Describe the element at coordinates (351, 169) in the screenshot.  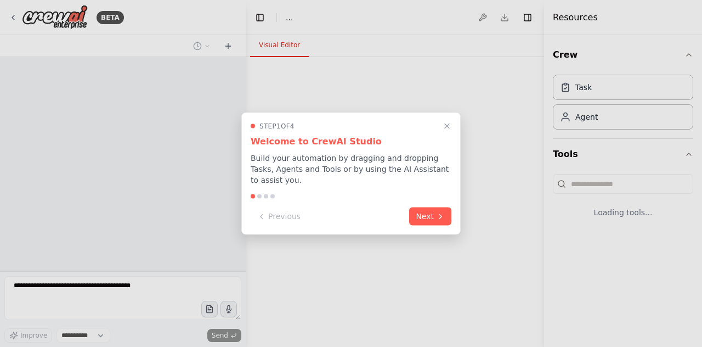
I see `p: Build your automation by dragging and dropping Tasks, Agents and Tools or by using the AI Assista...` at that location.